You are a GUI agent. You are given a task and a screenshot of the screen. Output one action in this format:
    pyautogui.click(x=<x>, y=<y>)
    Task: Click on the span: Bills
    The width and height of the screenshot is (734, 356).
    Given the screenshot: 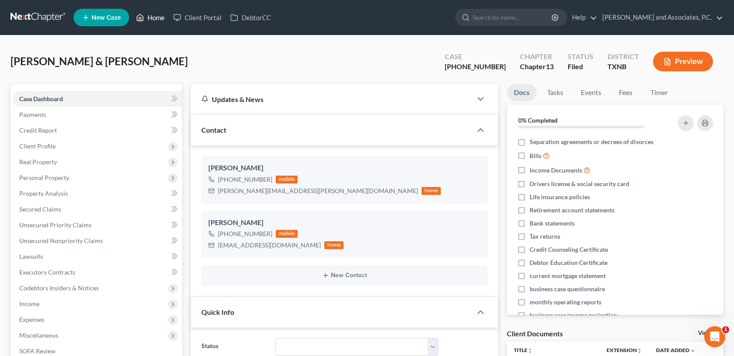 What is the action you would take?
    pyautogui.click(x=536, y=156)
    